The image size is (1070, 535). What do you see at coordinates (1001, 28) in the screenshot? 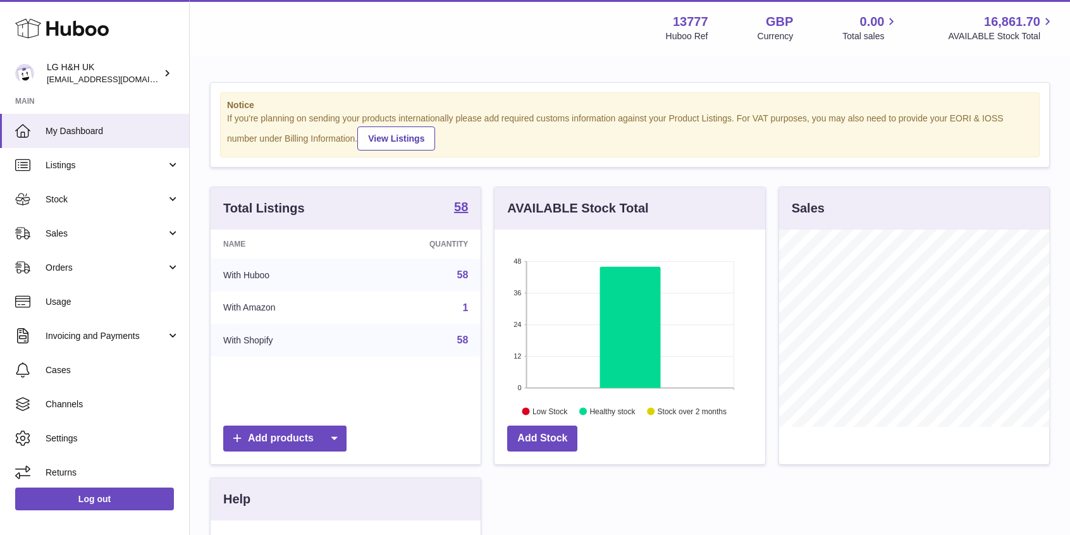
I see `a: 16,861.70 AVAILABLE Stock Total` at bounding box center [1001, 28].